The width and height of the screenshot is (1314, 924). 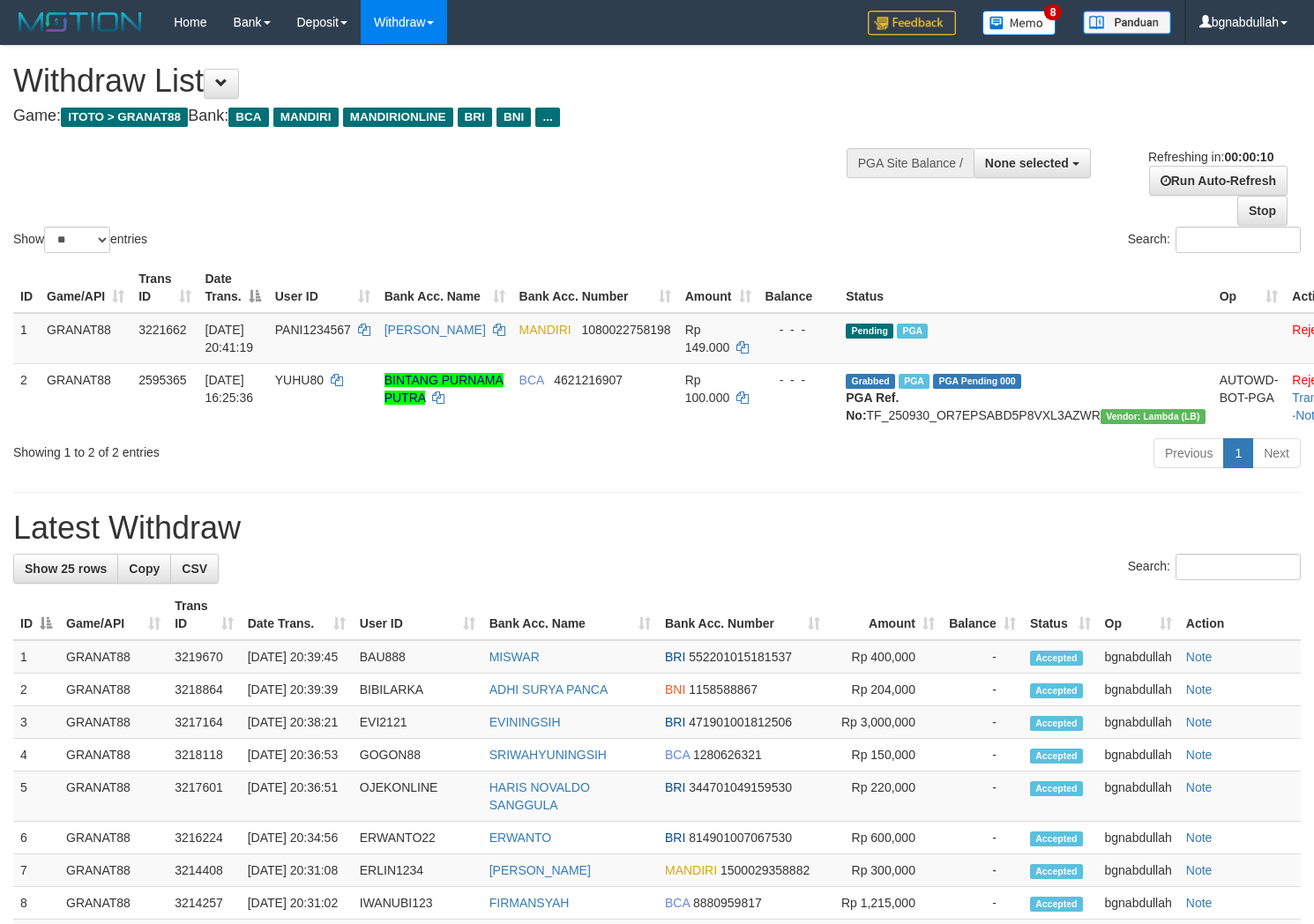 What do you see at coordinates (626, 329) in the screenshot?
I see `span: Copy 1080022758198 to clipboard` at bounding box center [626, 329].